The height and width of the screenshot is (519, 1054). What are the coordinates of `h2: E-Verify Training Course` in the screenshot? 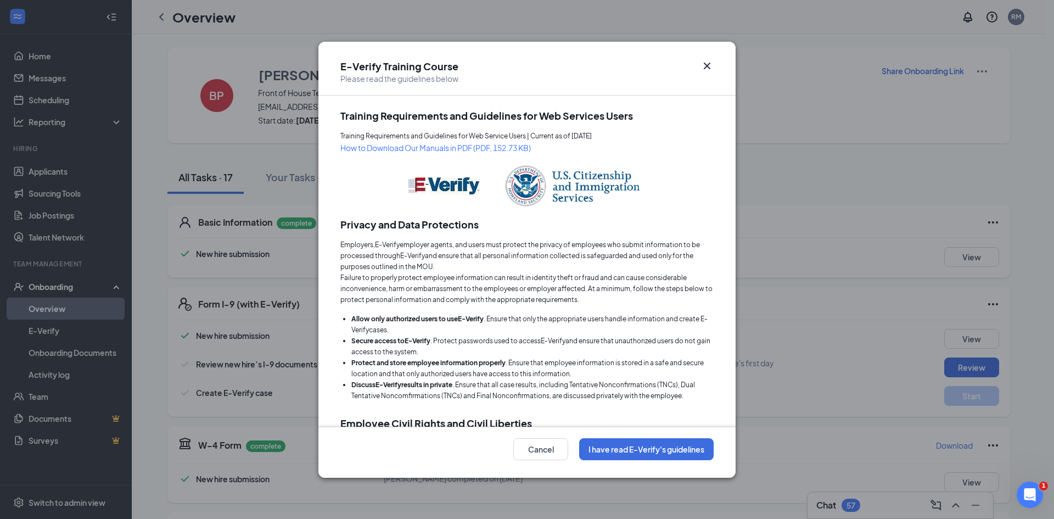 It's located at (400, 66).